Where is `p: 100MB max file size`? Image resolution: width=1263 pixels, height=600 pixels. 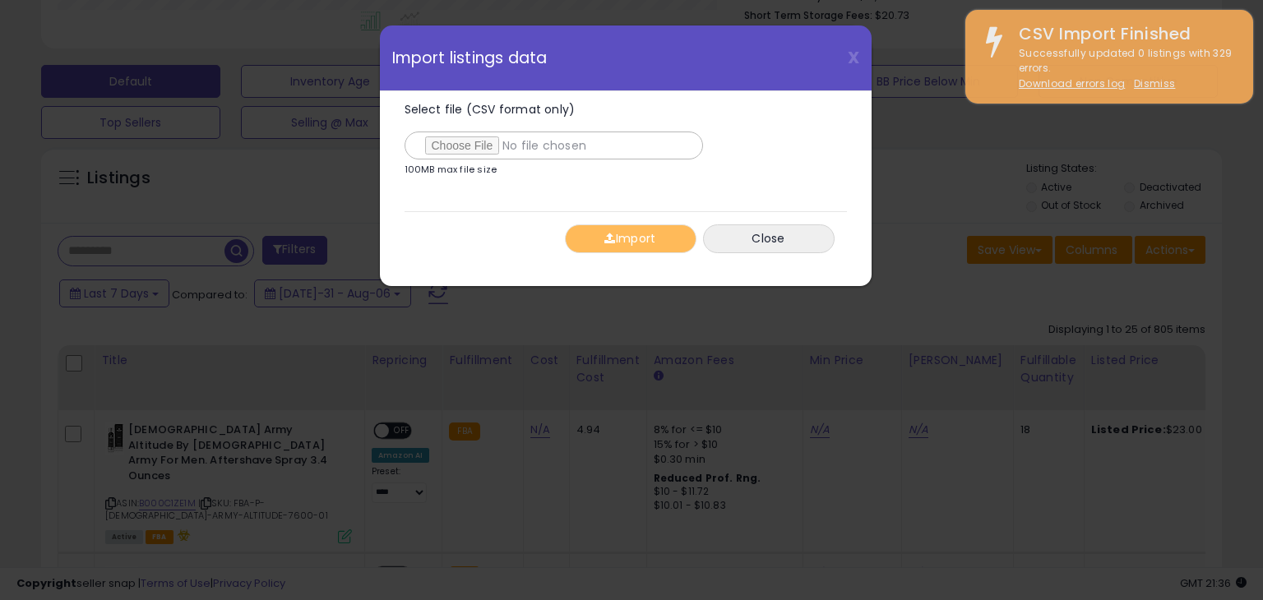 p: 100MB max file size is located at coordinates (451, 169).